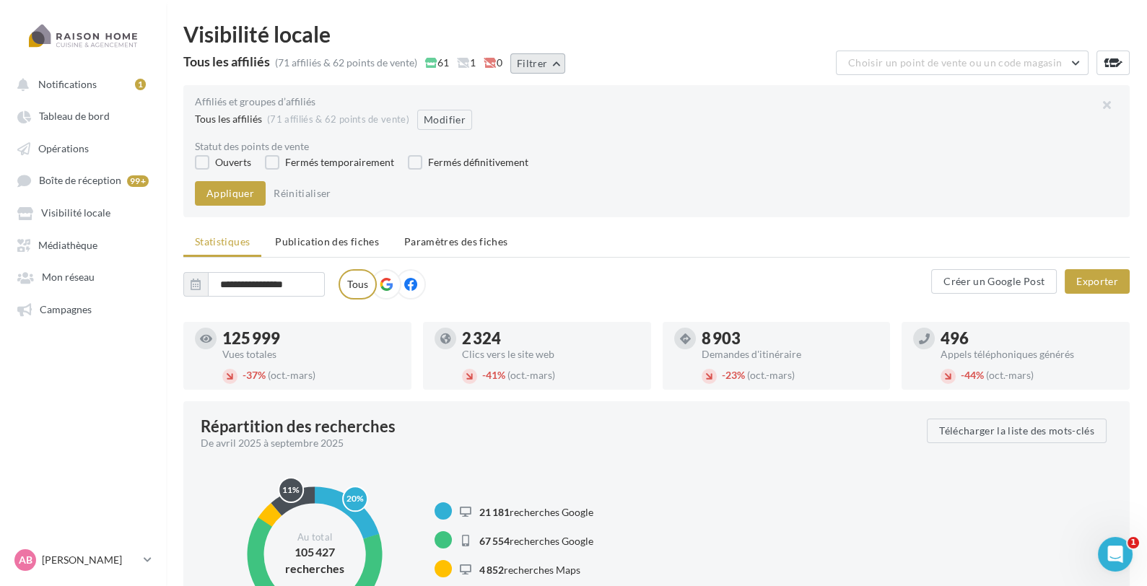 The image size is (1147, 586). I want to click on button: Filtrer, so click(538, 64).